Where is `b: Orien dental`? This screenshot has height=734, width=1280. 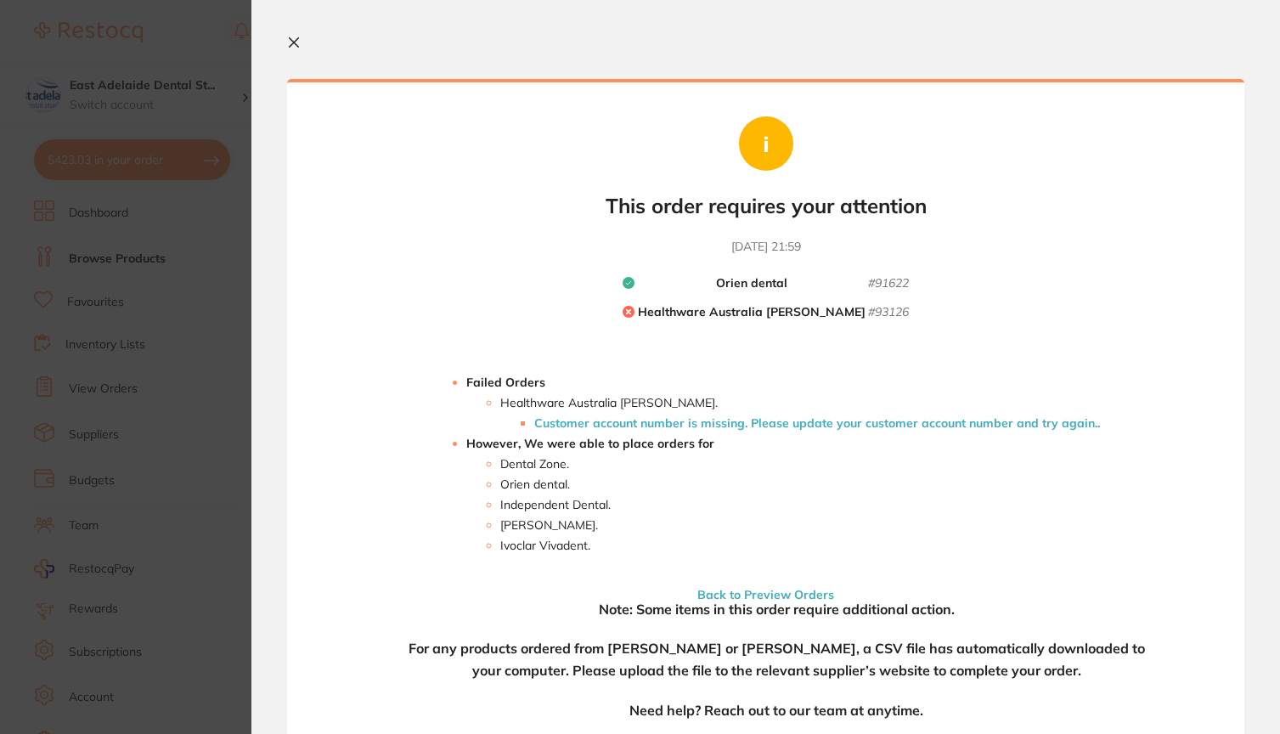
b: Orien dental is located at coordinates (752, 284).